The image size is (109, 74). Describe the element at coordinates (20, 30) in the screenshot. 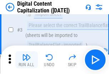

I see `span: # 3` at that location.